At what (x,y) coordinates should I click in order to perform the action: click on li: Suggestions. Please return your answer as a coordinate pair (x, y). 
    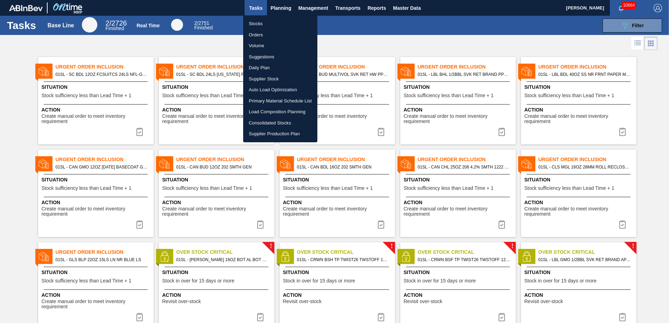
    Looking at the image, I should click on (280, 57).